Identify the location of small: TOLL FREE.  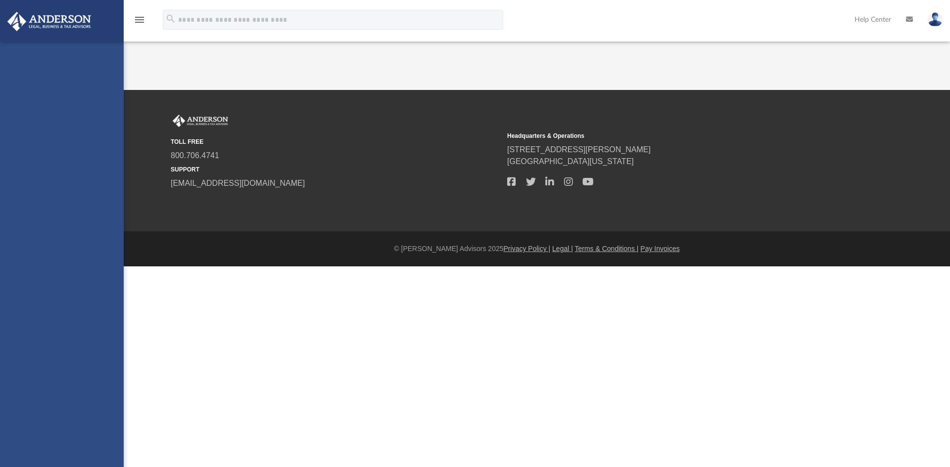
(335, 142).